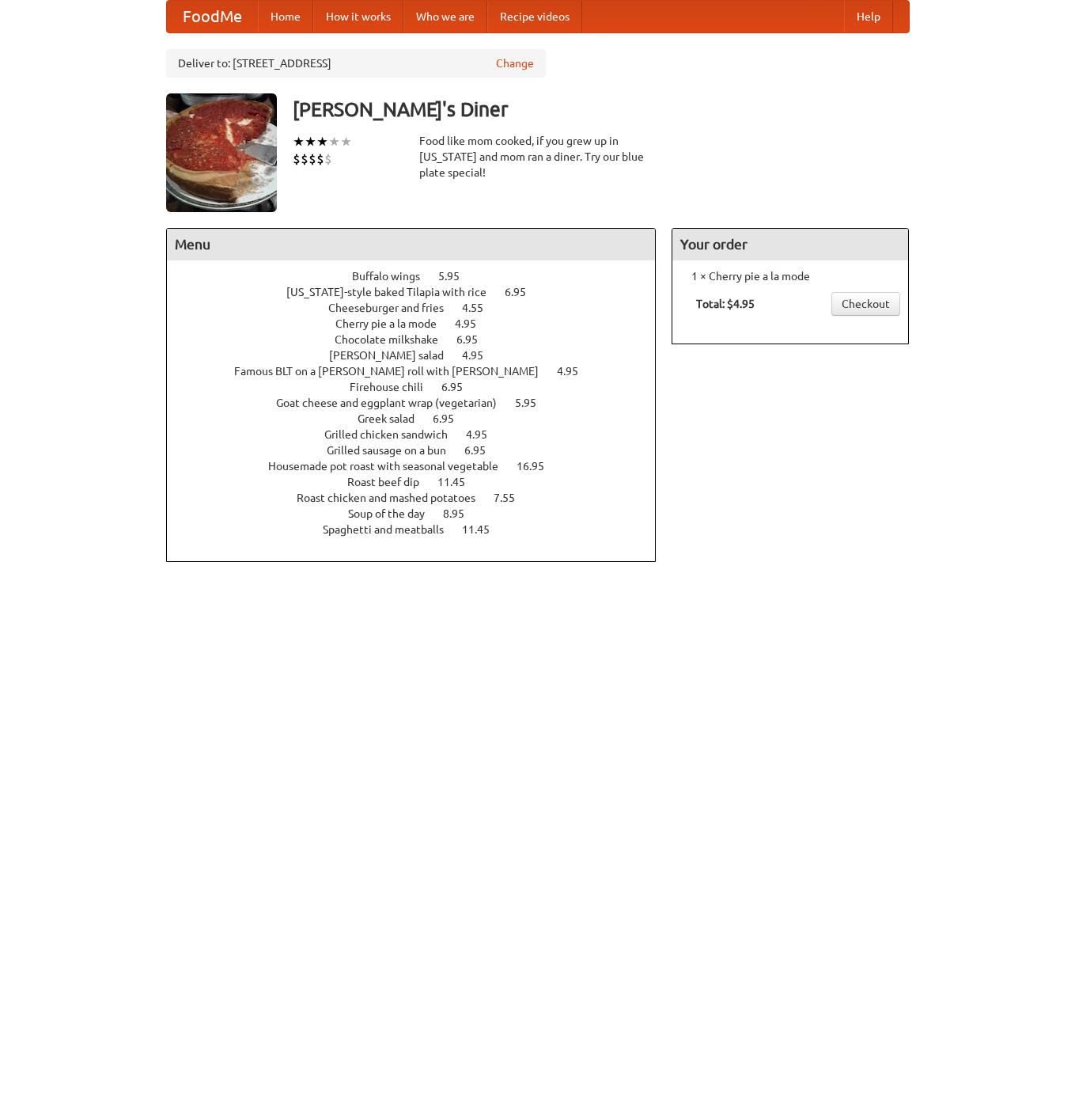 The height and width of the screenshot is (1120, 1075). I want to click on a: How it works, so click(358, 16).